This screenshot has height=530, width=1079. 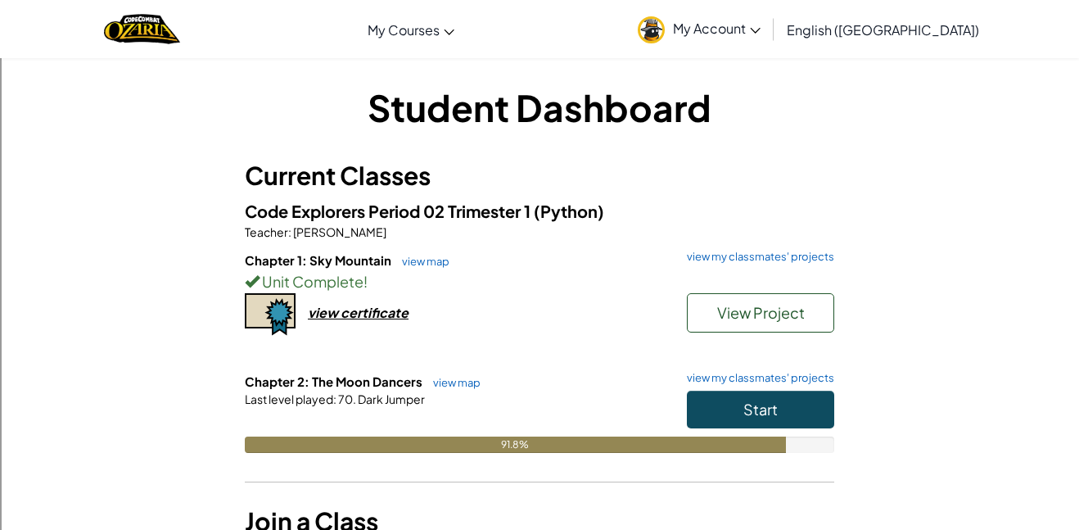 I want to click on a: Ozaria by CodeCombat logo, so click(x=142, y=29).